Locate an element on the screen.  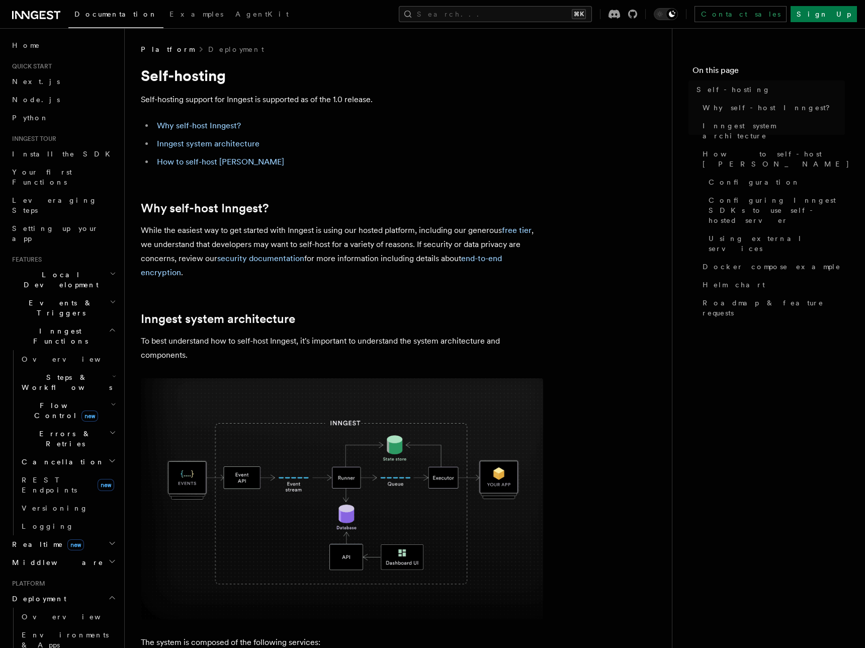
a: Home is located at coordinates (63, 45).